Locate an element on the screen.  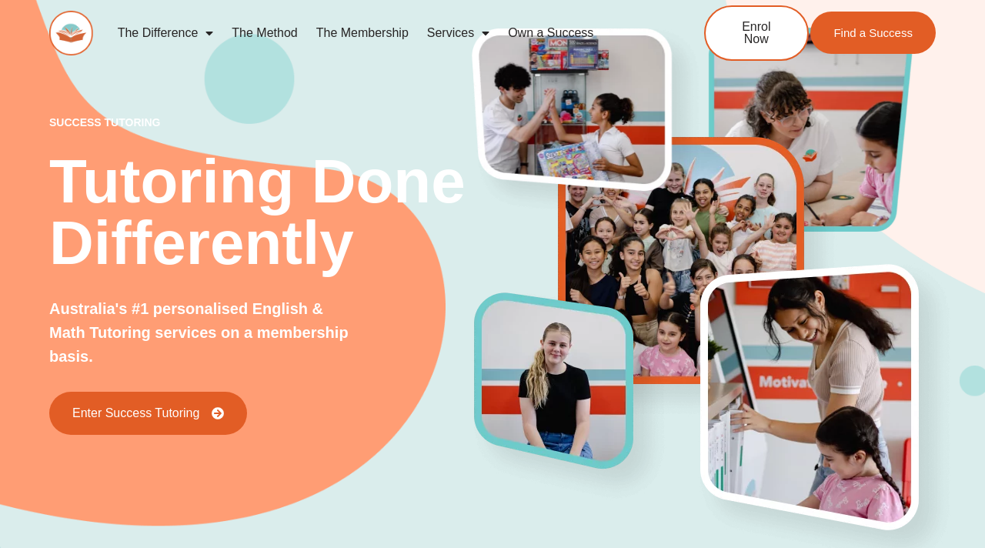
a: Enter Success Tutoring is located at coordinates (148, 413).